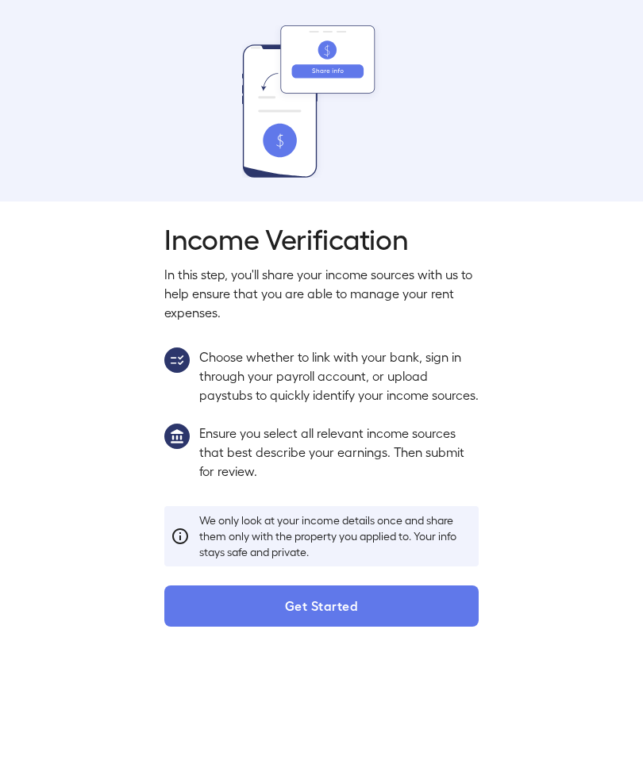 This screenshot has width=643, height=775. What do you see at coordinates (339, 376) in the screenshot?
I see `p: Choose whether to link with your bank, sign in through your payroll account, or upload paystubs t...` at bounding box center [339, 376].